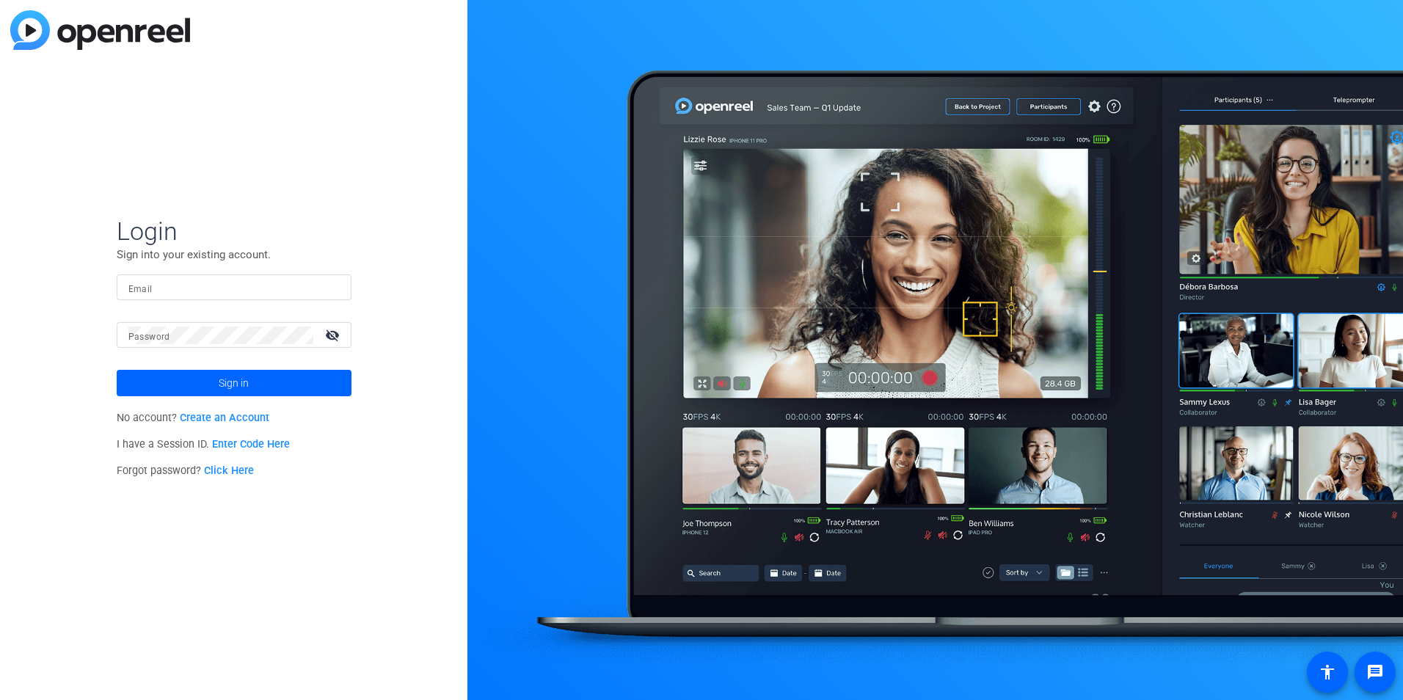 The width and height of the screenshot is (1403, 700). Describe the element at coordinates (193, 417) in the screenshot. I see `span: No account?` at that location.